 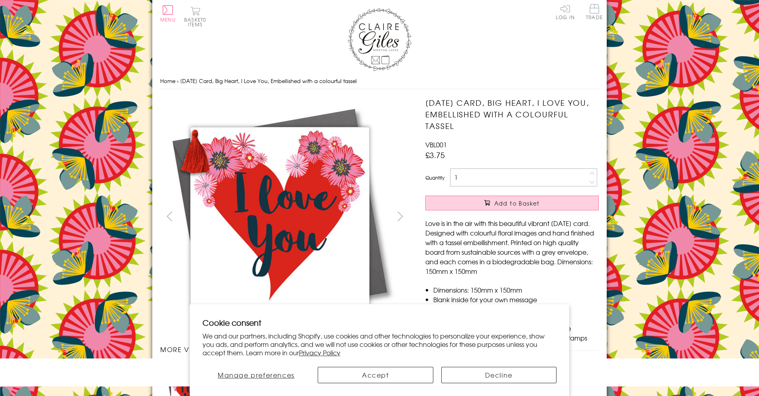 What do you see at coordinates (380, 344) in the screenshot?
I see `p: We and our partners, including Shopify, use cookies and other technologies to personalize your ex...` at bounding box center [380, 344].